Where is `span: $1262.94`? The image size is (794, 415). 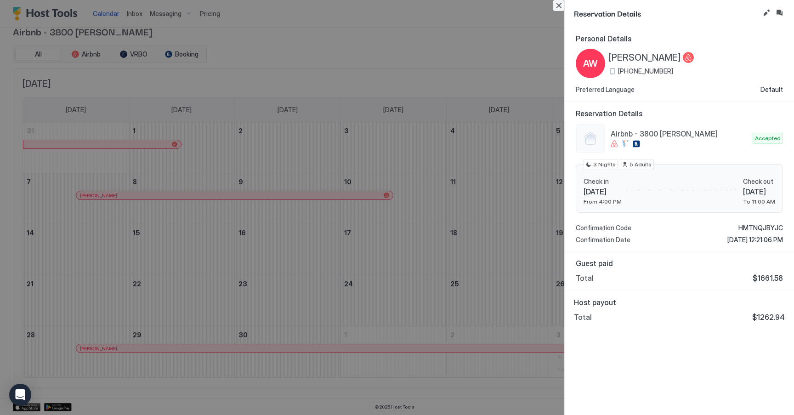
span: $1262.94 is located at coordinates (768, 317).